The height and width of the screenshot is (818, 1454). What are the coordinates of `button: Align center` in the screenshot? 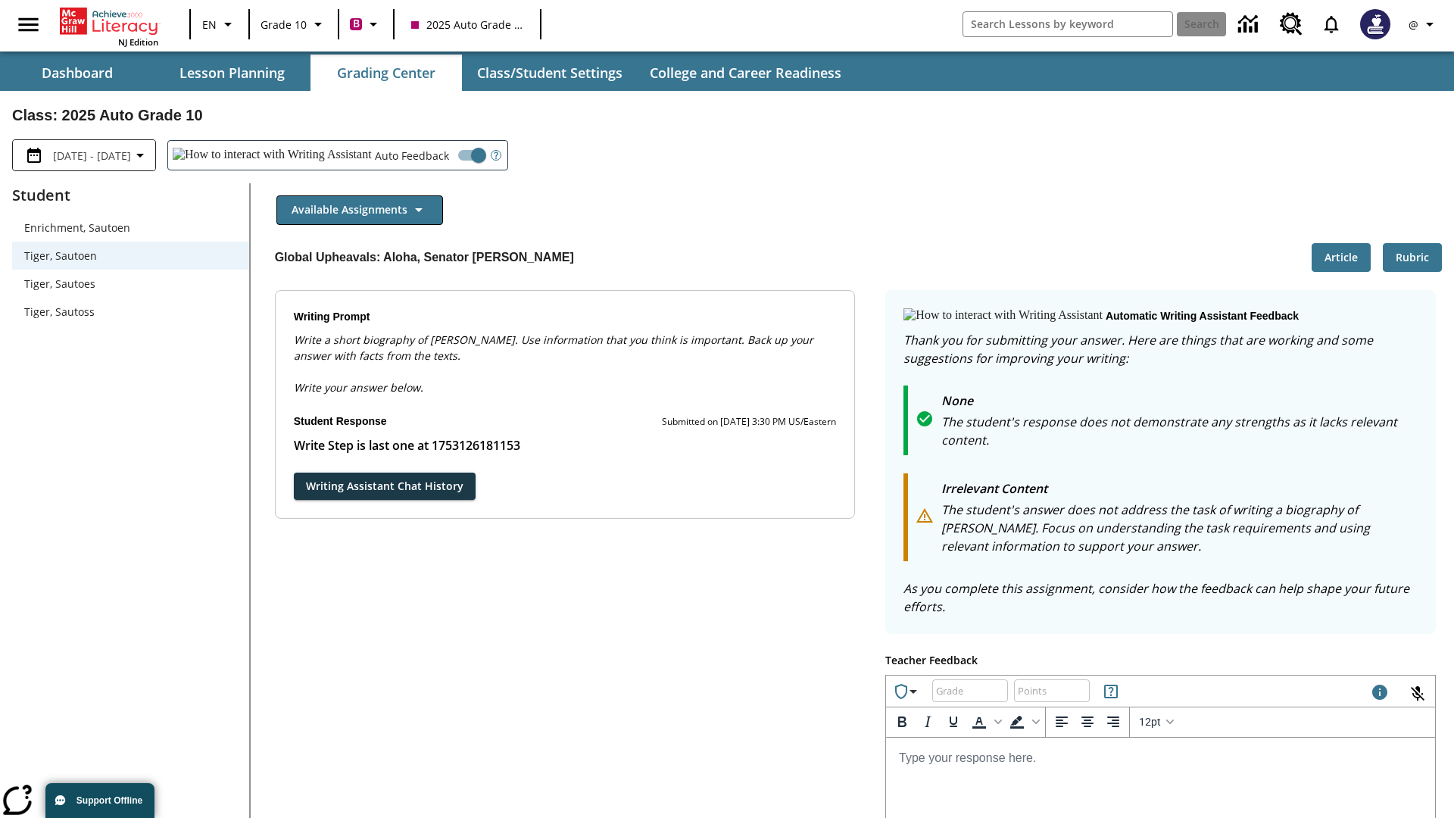 It's located at (1087, 722).